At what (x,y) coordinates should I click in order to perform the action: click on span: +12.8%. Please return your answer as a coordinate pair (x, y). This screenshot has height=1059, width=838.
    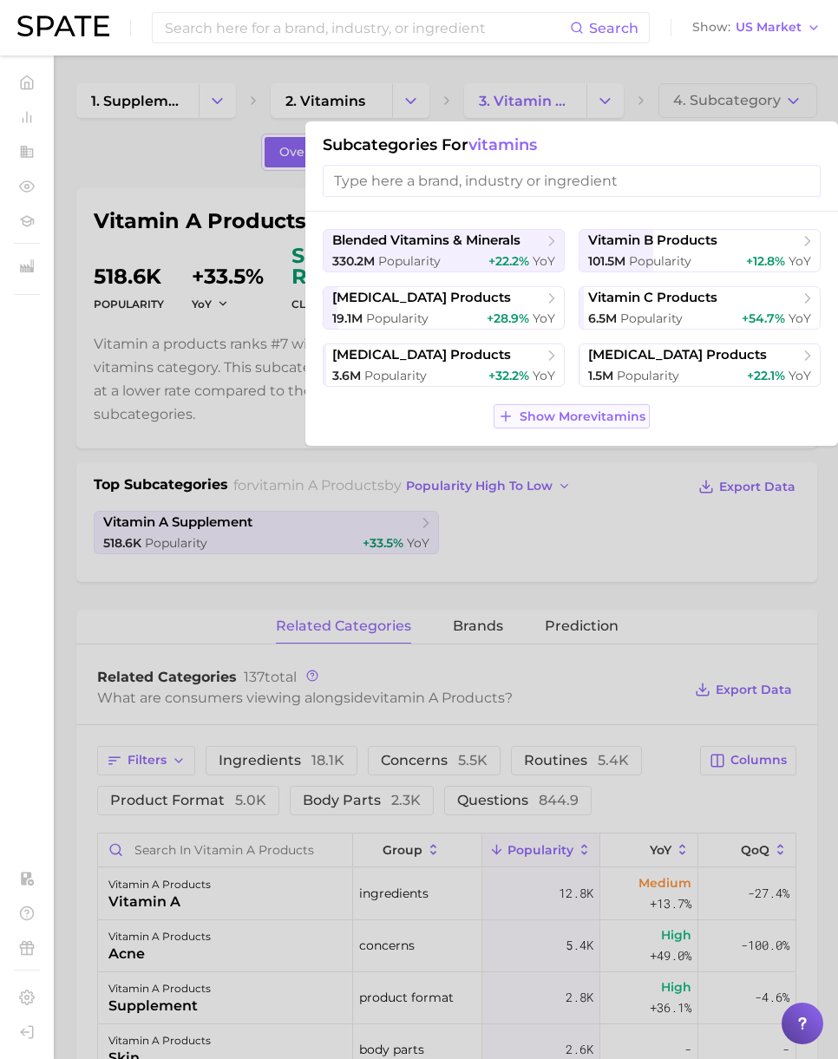
    Looking at the image, I should click on (765, 261).